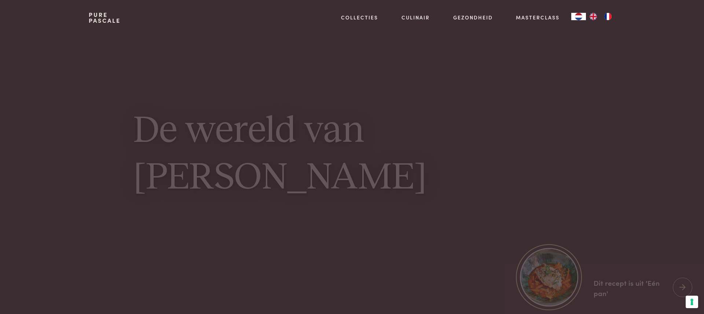  I want to click on div: Language, so click(579, 16).